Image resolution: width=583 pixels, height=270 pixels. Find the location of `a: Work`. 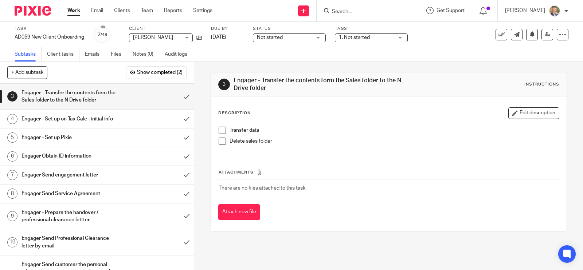

a: Work is located at coordinates (74, 11).